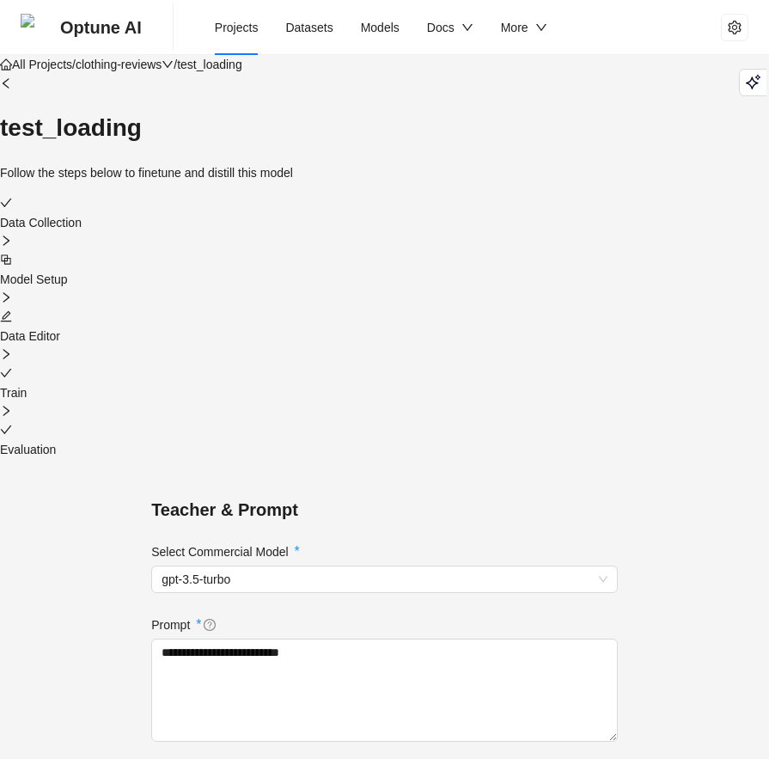  I want to click on img: Optune, so click(34, 27).